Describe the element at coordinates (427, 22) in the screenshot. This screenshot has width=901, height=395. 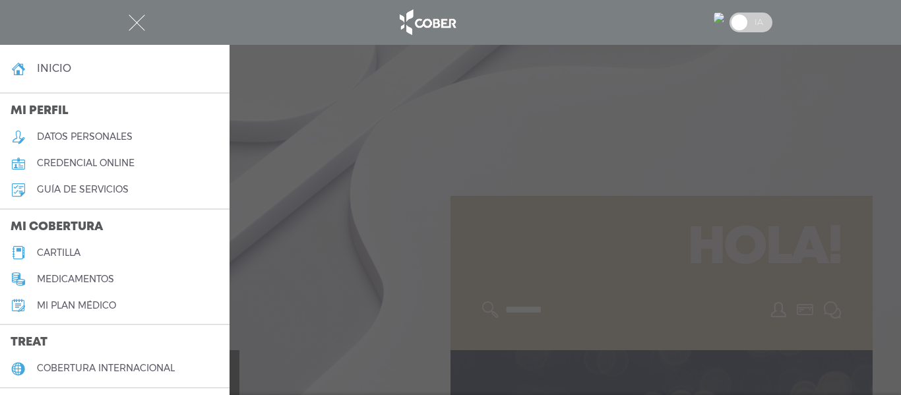
I see `img: logo_cober_home-white.png` at that location.